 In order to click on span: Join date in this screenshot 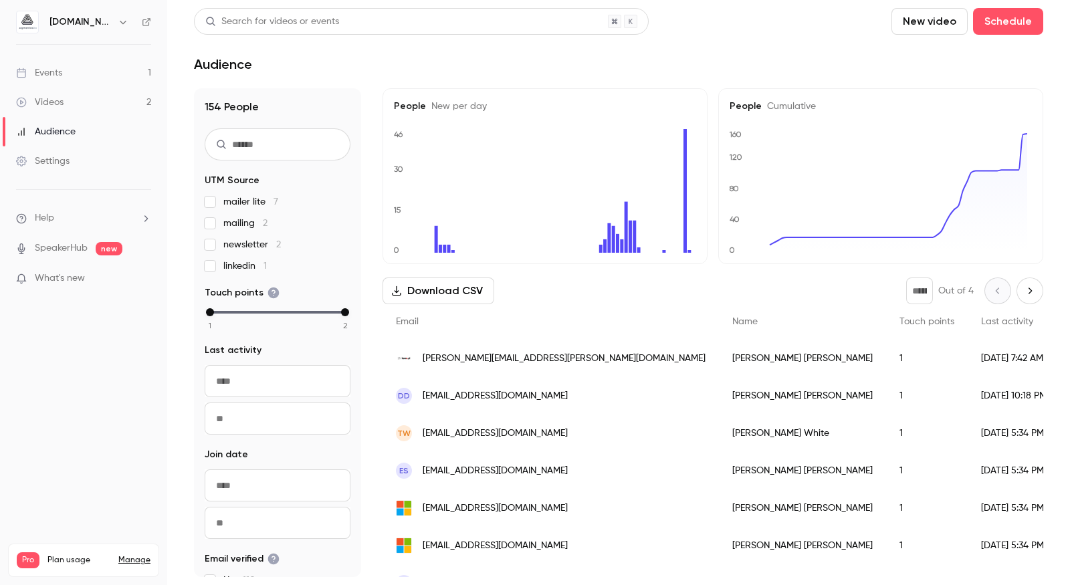, I will do `click(226, 455)`.